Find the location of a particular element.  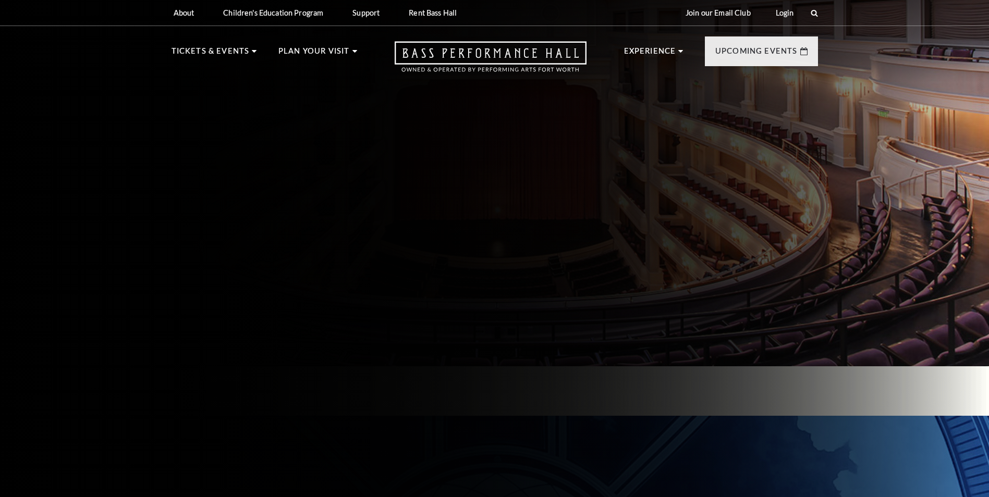

p: About is located at coordinates (184, 13).